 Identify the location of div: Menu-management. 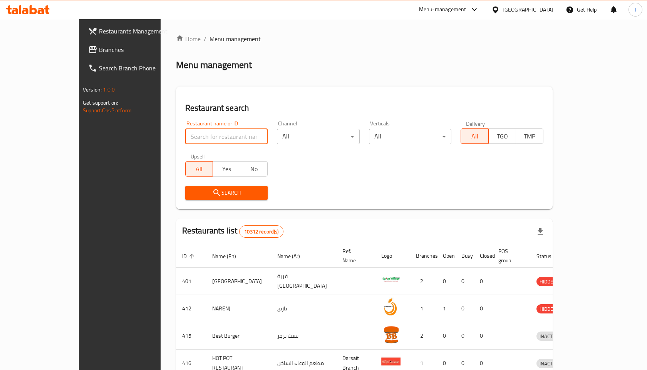
(442, 10).